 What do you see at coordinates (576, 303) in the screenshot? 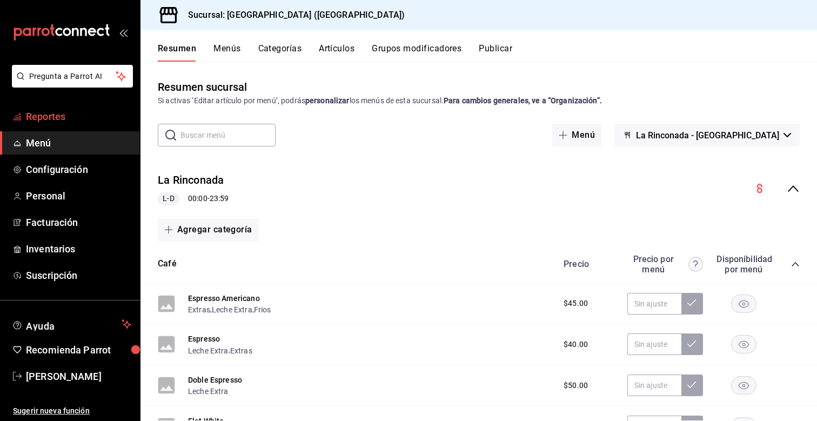
I see `span: $45.00` at bounding box center [576, 303].